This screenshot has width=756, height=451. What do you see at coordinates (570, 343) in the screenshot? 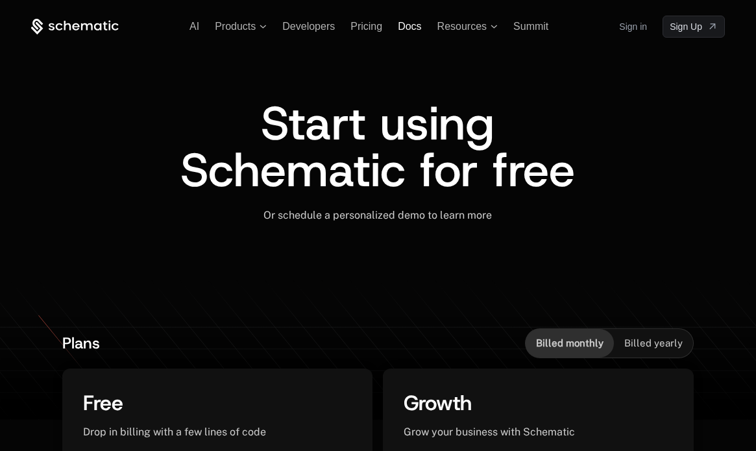
I see `span: Billed monthly` at bounding box center [570, 343].